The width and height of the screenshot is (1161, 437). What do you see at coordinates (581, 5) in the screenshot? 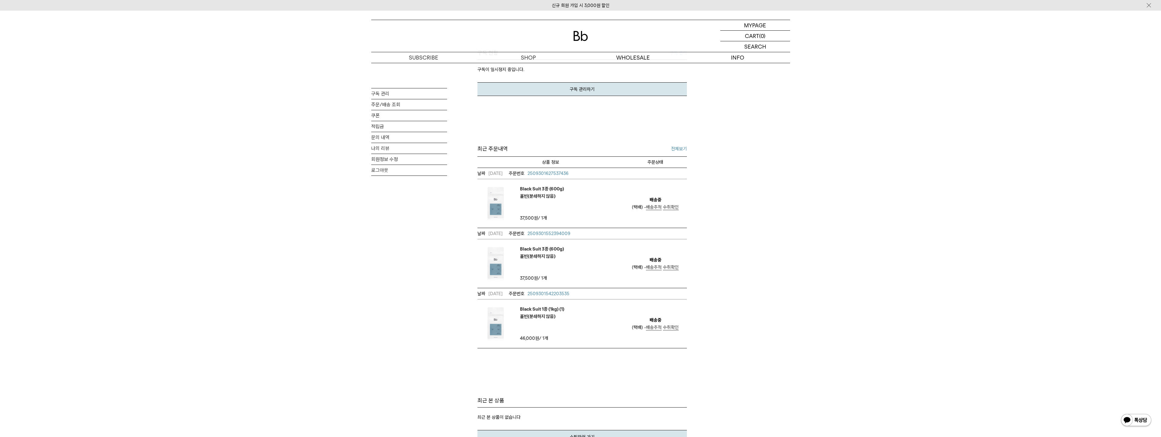
I see `a: 신규 회원 가입 시 3,000원 할인` at bounding box center [581, 5].